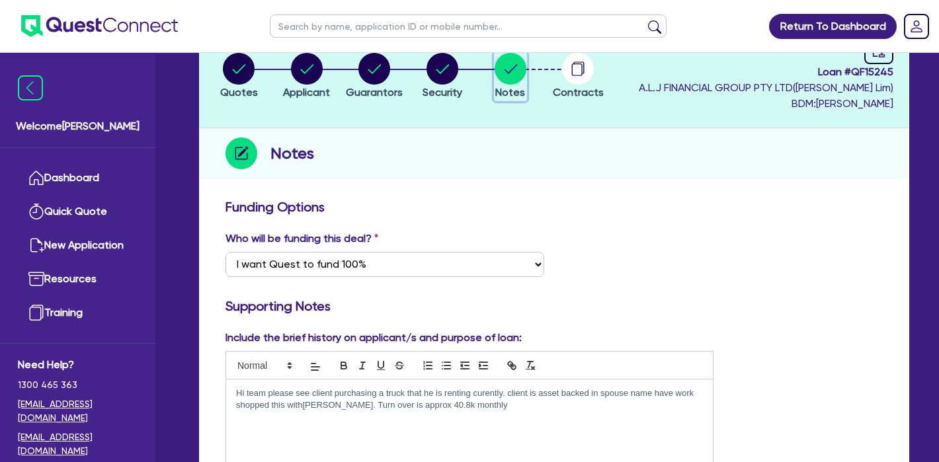 Image resolution: width=939 pixels, height=462 pixels. Describe the element at coordinates (578, 92) in the screenshot. I see `span: Contracts` at that location.